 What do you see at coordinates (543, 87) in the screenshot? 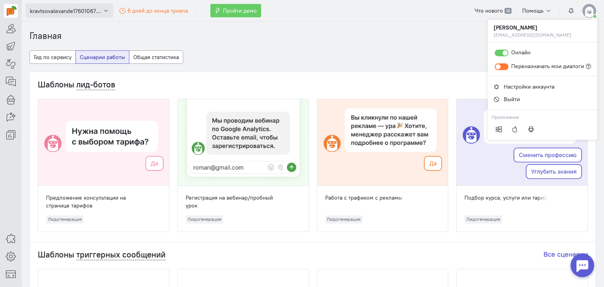
I see `a: Настройки аккаунта` at bounding box center [543, 87].